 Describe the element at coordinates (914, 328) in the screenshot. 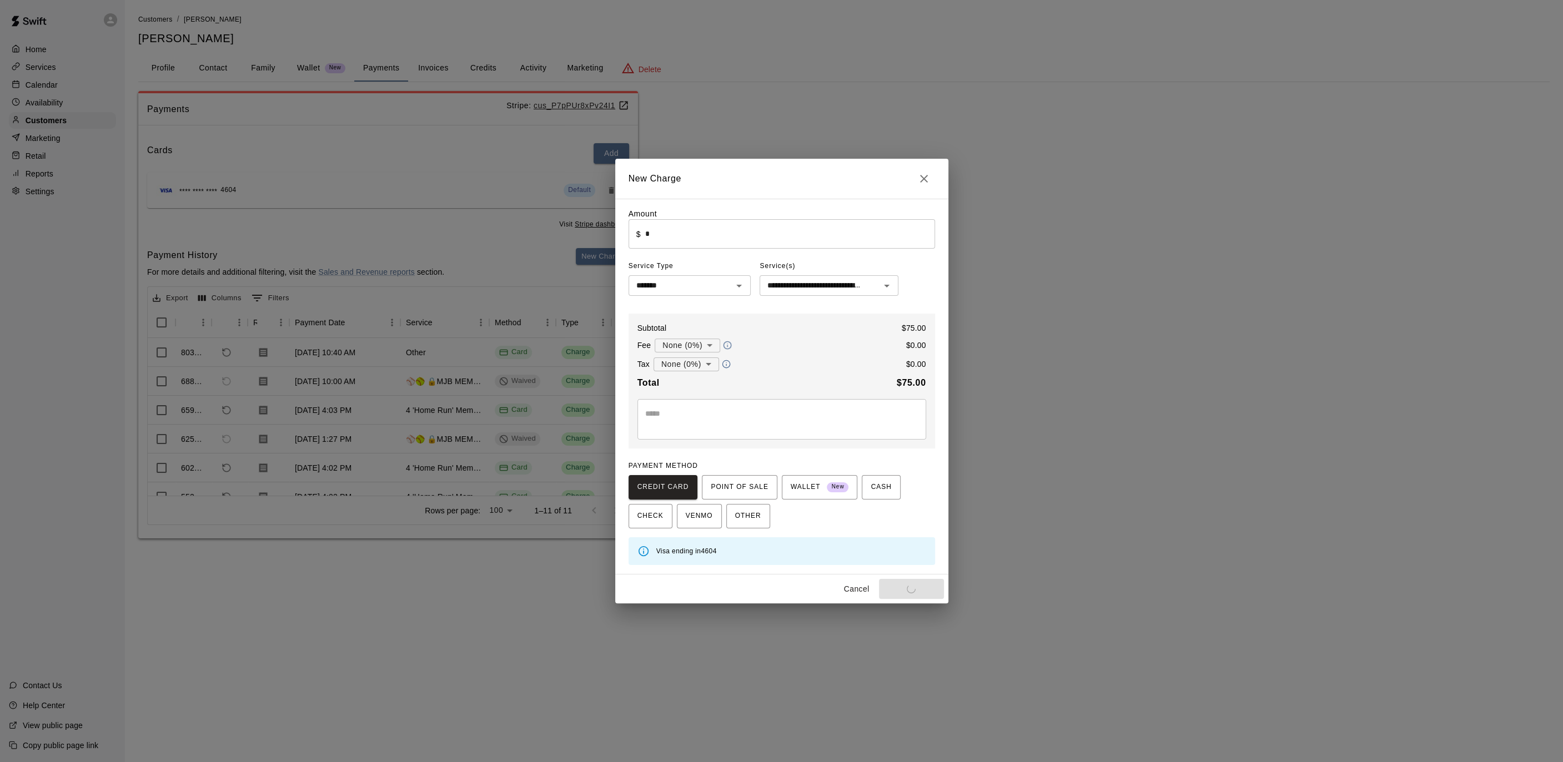

I see `p: $ 75.00` at that location.